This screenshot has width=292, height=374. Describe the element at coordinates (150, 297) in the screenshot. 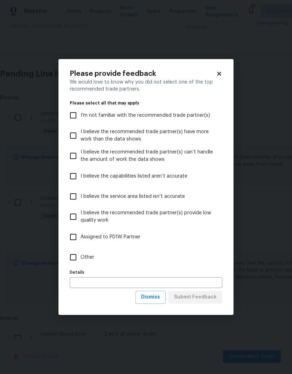

I see `span: Dismiss` at that location.